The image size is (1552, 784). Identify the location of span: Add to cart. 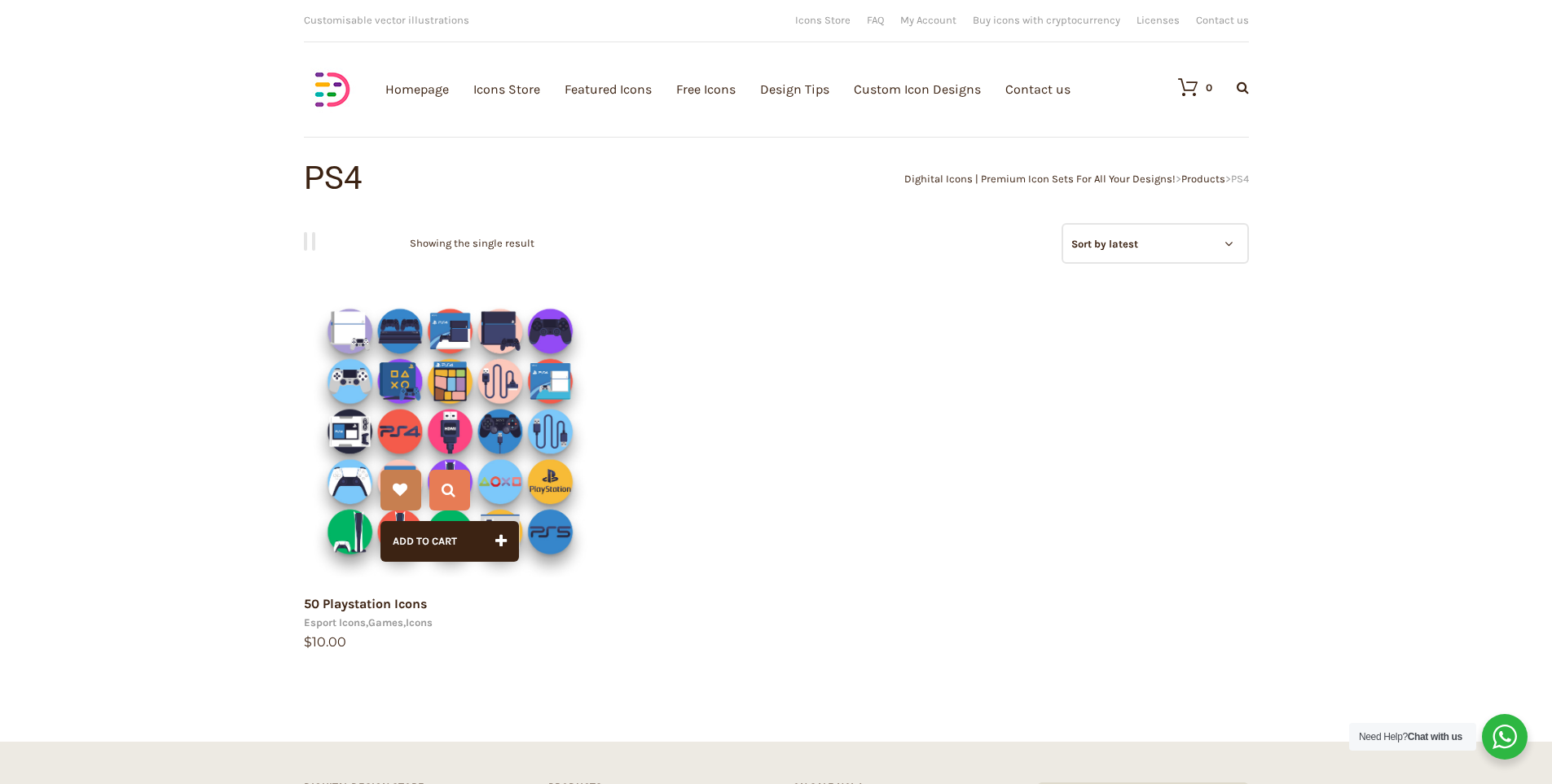
(425, 540).